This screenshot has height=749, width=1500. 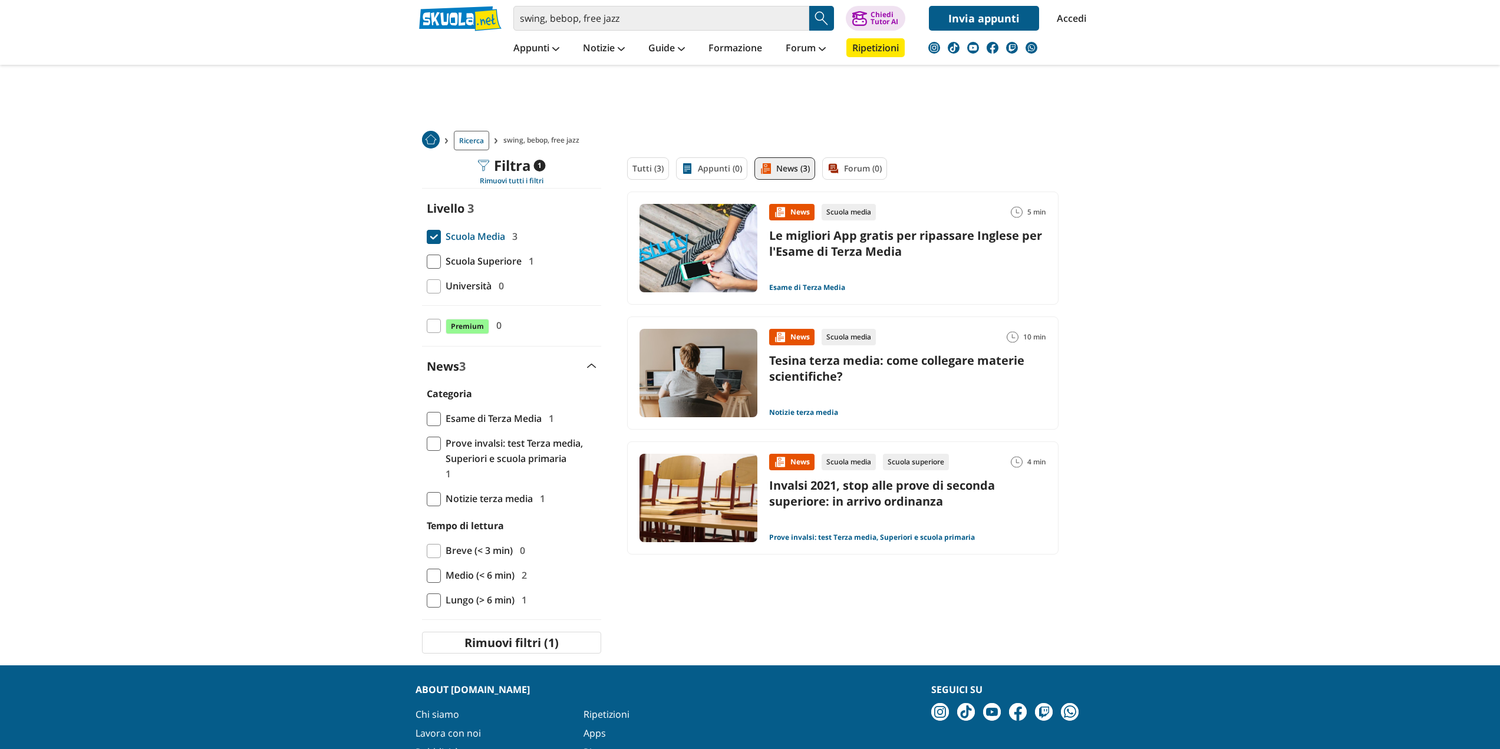 I want to click on span: 10 min, so click(x=1034, y=337).